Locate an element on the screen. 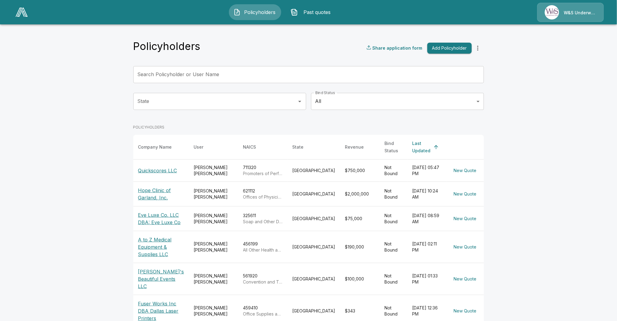  p: Office Supplies and Stationery Retailers is located at coordinates (263, 314).